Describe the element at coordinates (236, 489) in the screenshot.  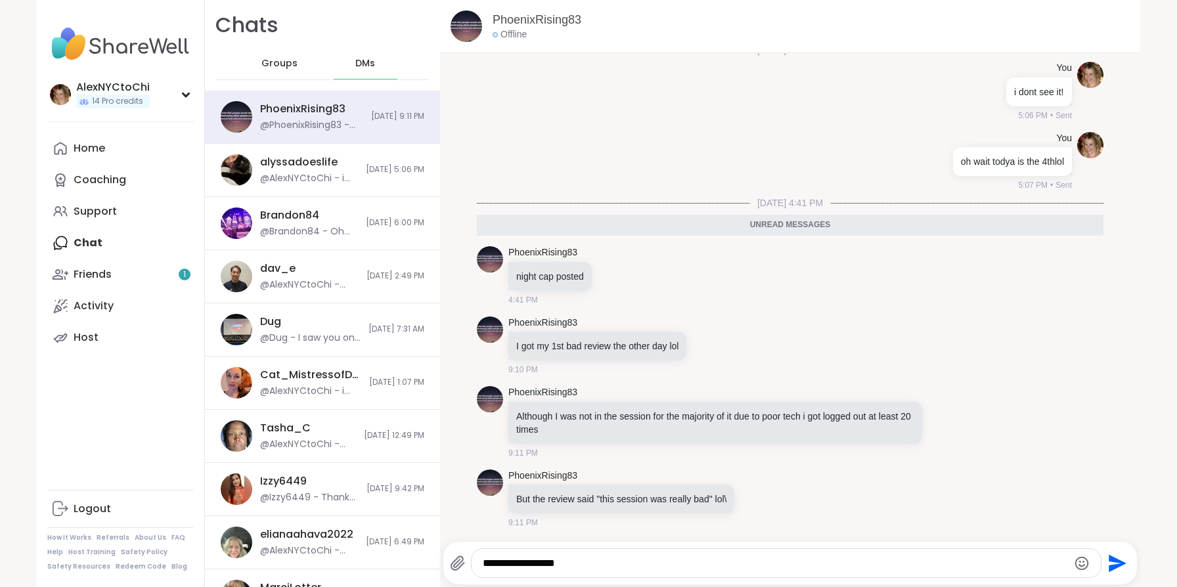
I see `img: https://sharewell-space-live.sfo3.digitaloceanspaces.com/user-generated/beac06d6-ae44-42f7-93ae-b...` at that location.